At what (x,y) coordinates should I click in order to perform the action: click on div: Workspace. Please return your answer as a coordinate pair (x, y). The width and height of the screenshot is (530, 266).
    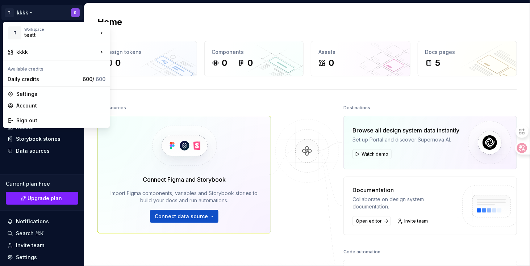
    Looking at the image, I should click on (61, 29).